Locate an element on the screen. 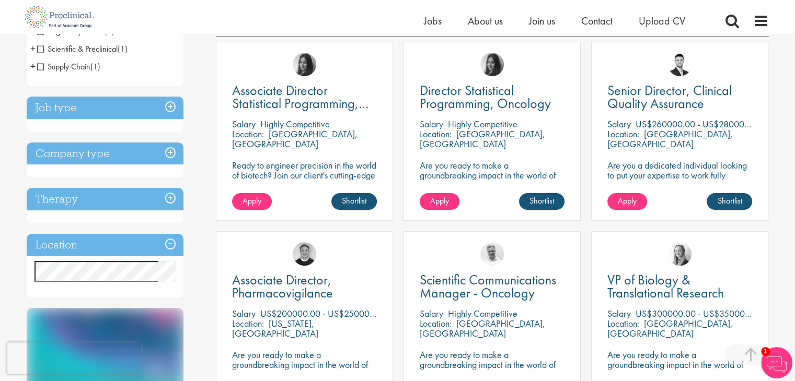 This screenshot has width=795, height=381. p: Are you ready to make a groundbreaking impact in the world of biotechnology? Join a growing compa... is located at coordinates (492, 185).